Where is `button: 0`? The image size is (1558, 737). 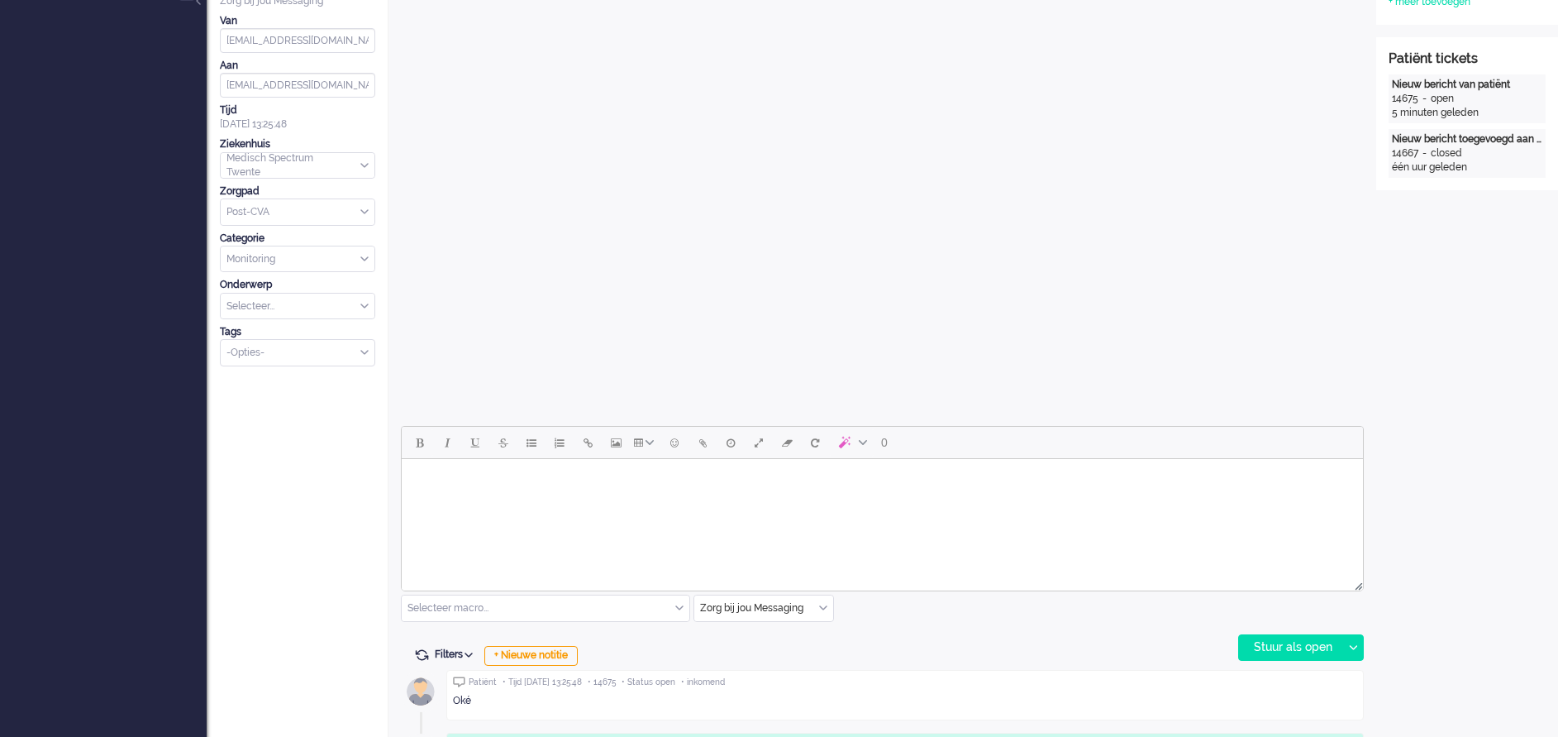 button: 0 is located at coordinates (885, 442).